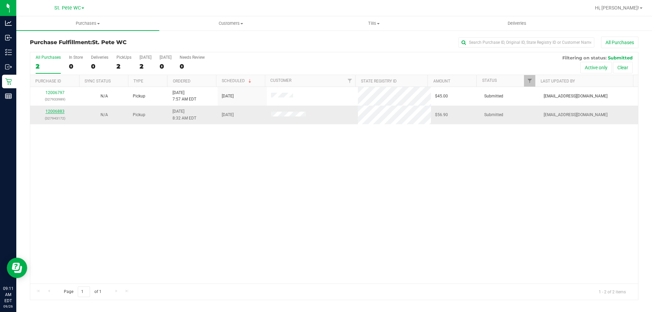 The width and height of the screenshot is (652, 312). What do you see at coordinates (373, 23) in the screenshot?
I see `a: Tills` at bounding box center [373, 23].